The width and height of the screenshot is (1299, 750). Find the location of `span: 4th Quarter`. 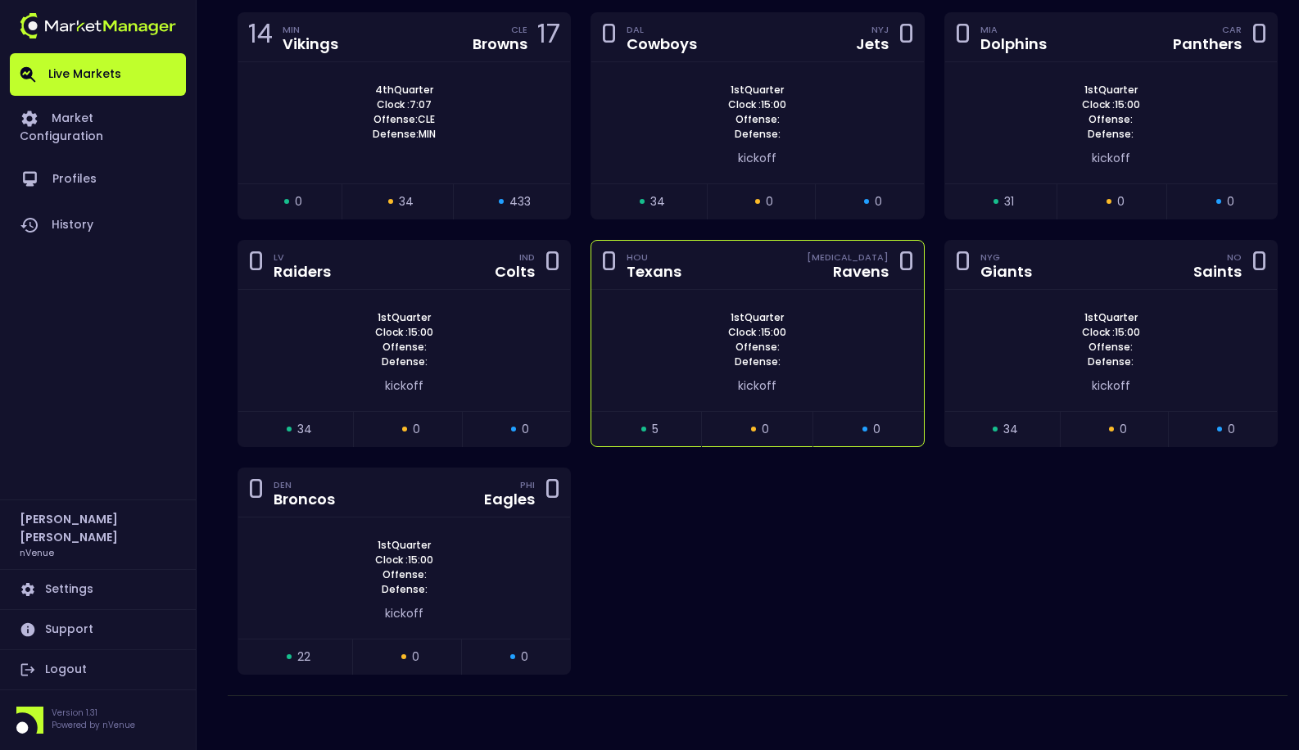

span: 4th Quarter is located at coordinates (404, 90).